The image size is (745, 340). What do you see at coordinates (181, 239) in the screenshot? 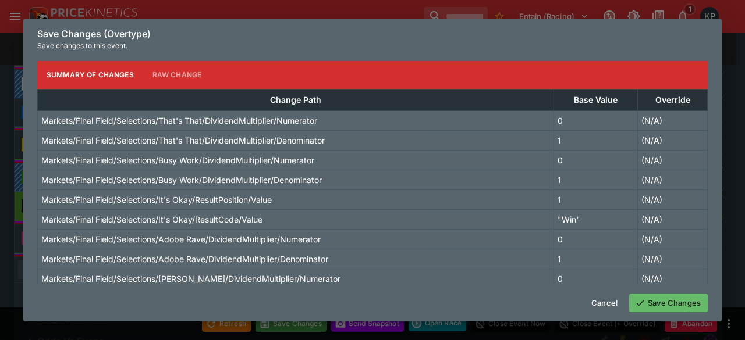
I see `p: Markets/Final Field/Selections/Adobe Rave/DividendMultiplier/Numerator` at bounding box center [181, 239].